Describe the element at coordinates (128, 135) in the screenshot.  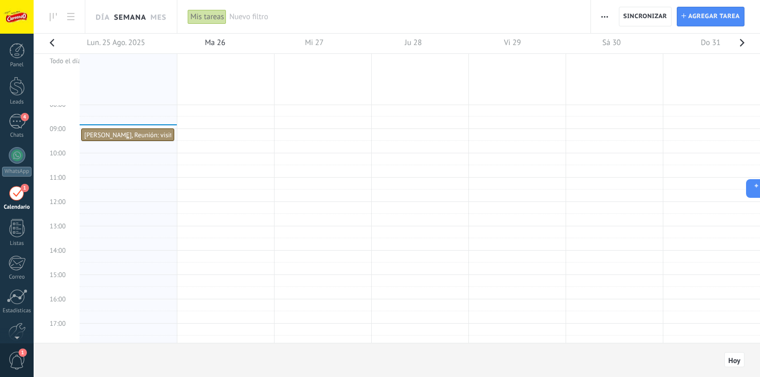
I see `div: Reunión: visita: Francisco` at that location.